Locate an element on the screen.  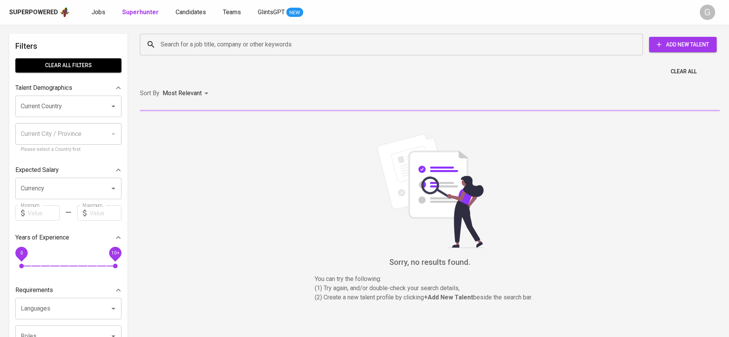
p: Talent Demographics is located at coordinates (44, 88).